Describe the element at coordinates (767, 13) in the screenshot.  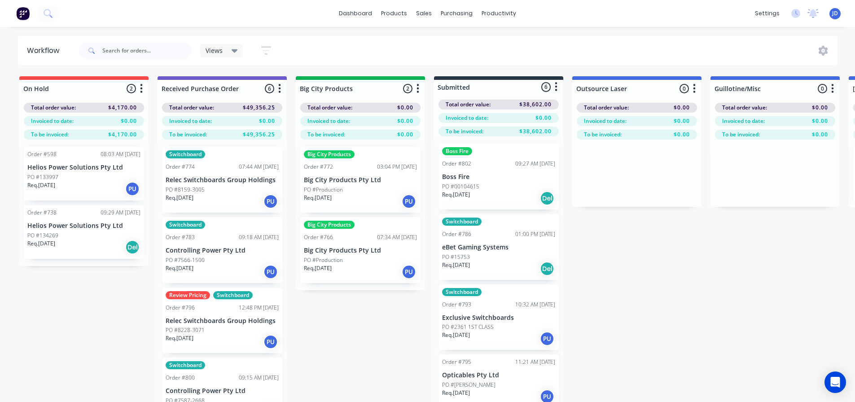
I see `div: settings` at that location.